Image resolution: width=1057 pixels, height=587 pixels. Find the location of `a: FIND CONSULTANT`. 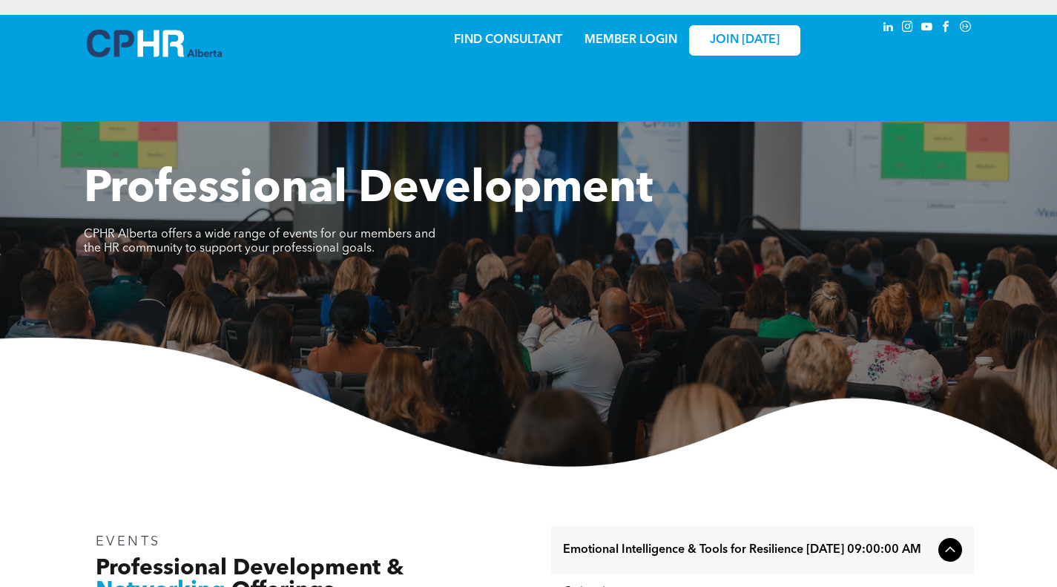

a: FIND CONSULTANT is located at coordinates (508, 40).